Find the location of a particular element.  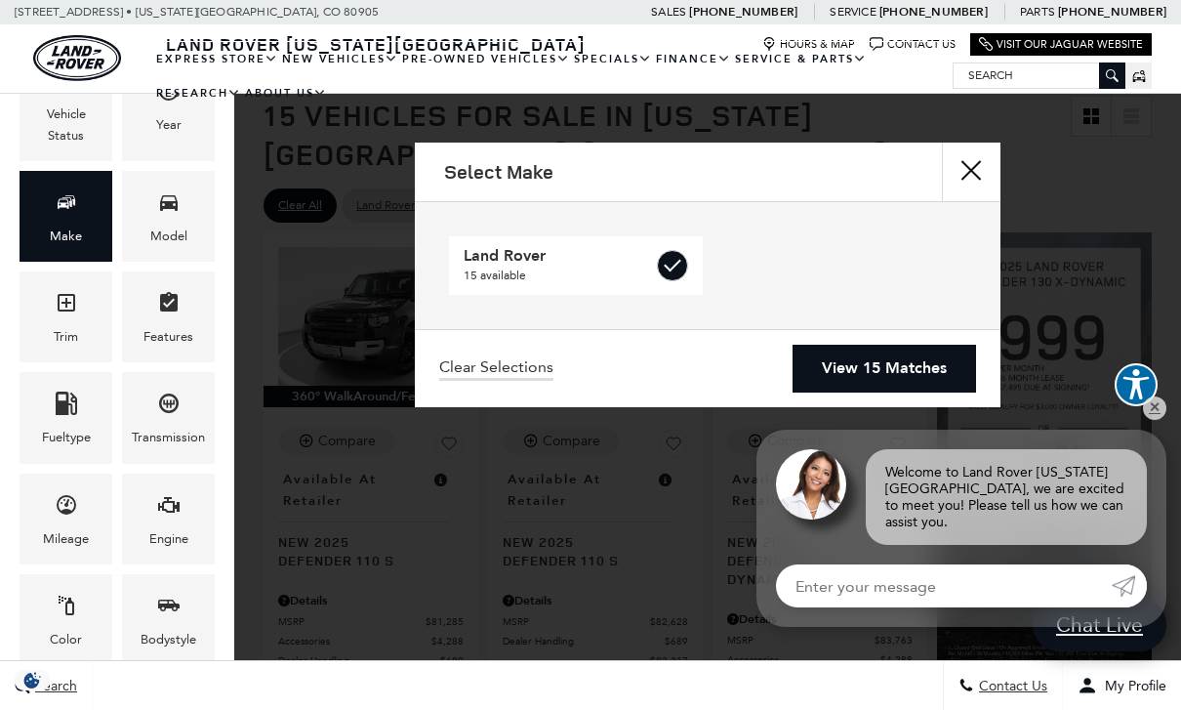

span: Service is located at coordinates (852, 12).